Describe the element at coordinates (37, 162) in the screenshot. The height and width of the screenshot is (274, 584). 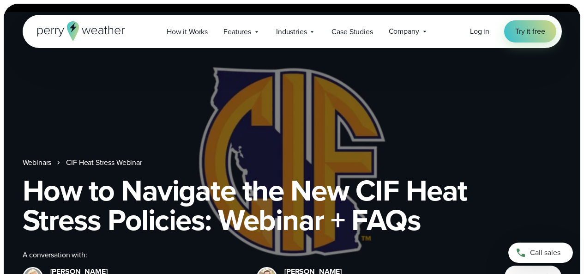
I see `a: Webinars` at that location.